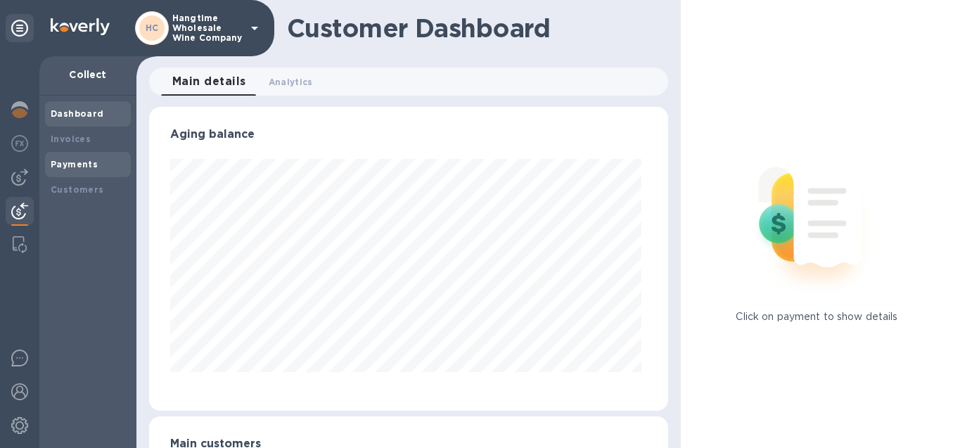 The height and width of the screenshot is (448, 953). Describe the element at coordinates (80, 27) in the screenshot. I see `img: Logo` at that location.